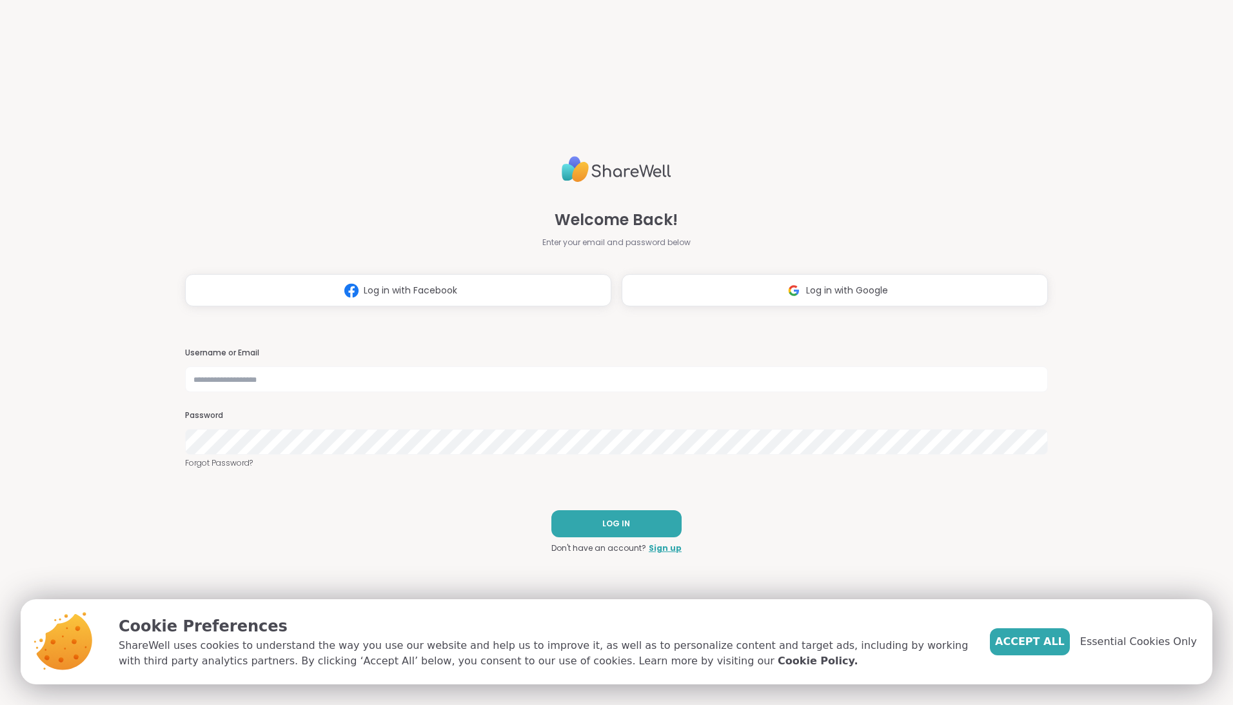 This screenshot has width=1233, height=705. Describe the element at coordinates (544, 626) in the screenshot. I see `p: Cookie Preferences` at that location.